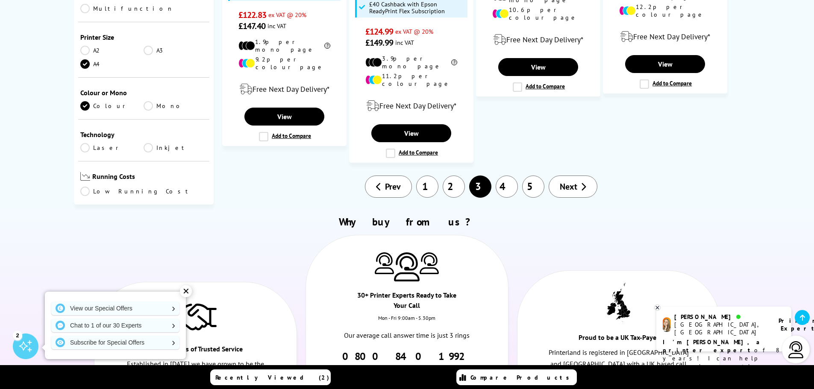 This screenshot has width=814, height=389. Describe the element at coordinates (454, 187) in the screenshot. I see `a: 2` at that location.